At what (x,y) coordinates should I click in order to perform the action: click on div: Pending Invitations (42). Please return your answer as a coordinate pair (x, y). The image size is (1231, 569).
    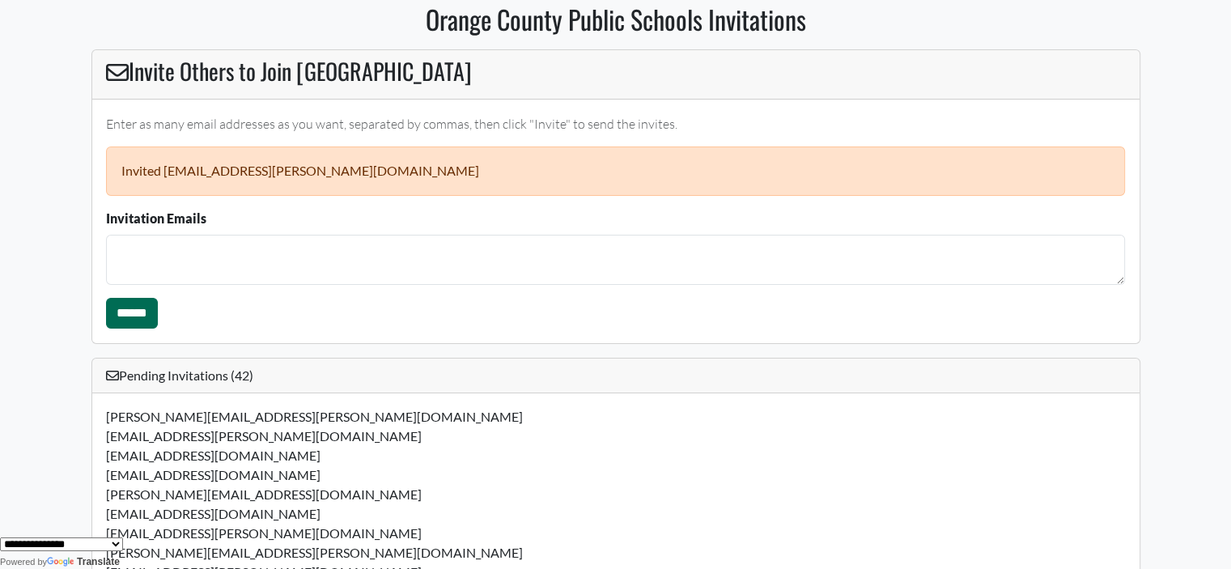
    Looking at the image, I should click on (616, 376).